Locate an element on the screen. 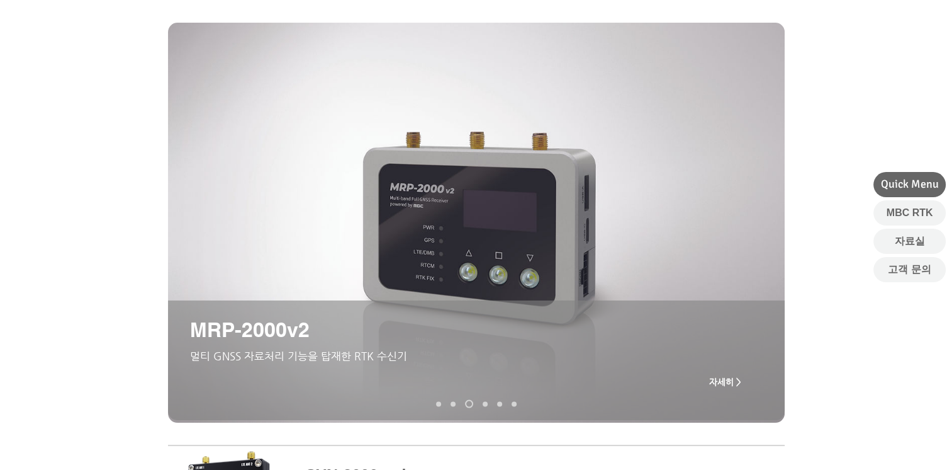 Image resolution: width=952 pixels, height=470 pixels. span: ​멀티 GNSS 자료처리 기능을 탑재한 RTK 수신기 is located at coordinates (298, 356).